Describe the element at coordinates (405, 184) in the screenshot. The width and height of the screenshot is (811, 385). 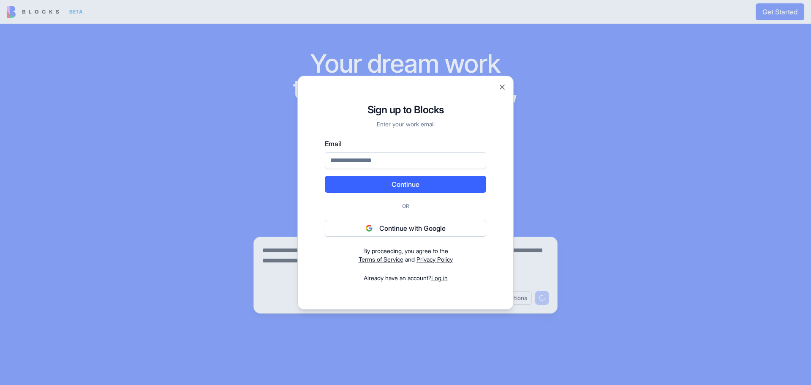
I see `button: Continue` at that location.